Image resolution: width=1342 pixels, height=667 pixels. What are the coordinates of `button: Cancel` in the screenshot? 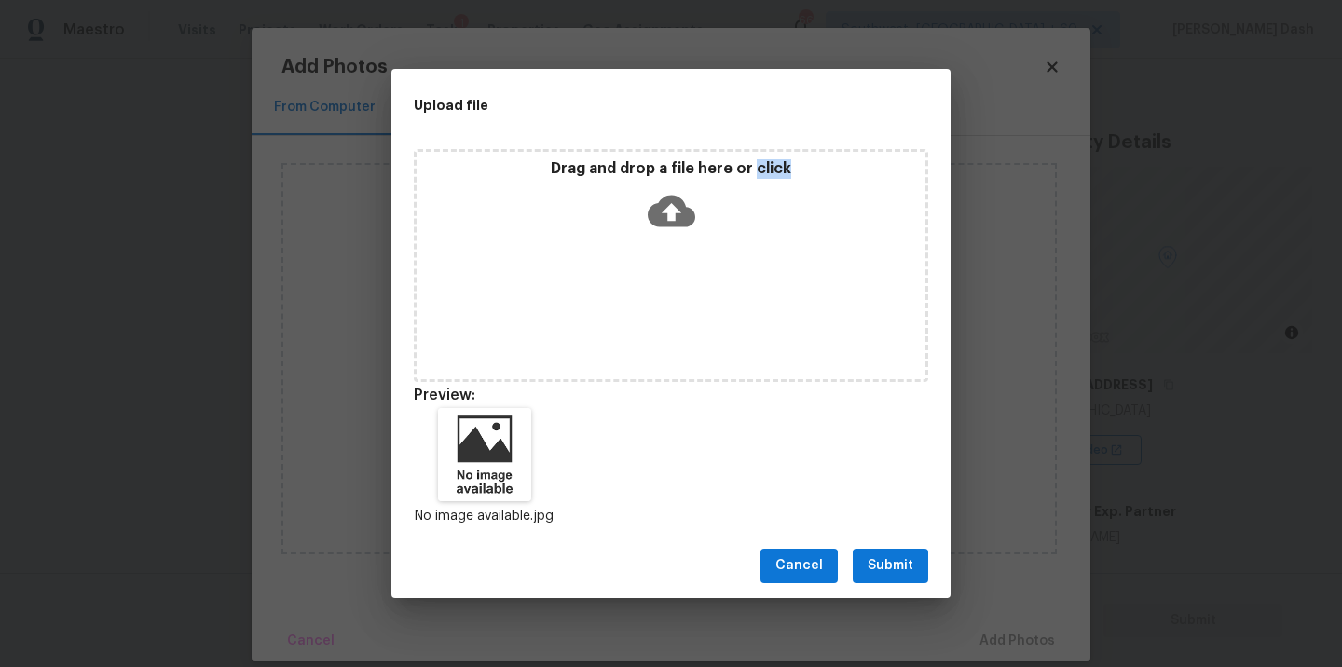 It's located at (799, 566).